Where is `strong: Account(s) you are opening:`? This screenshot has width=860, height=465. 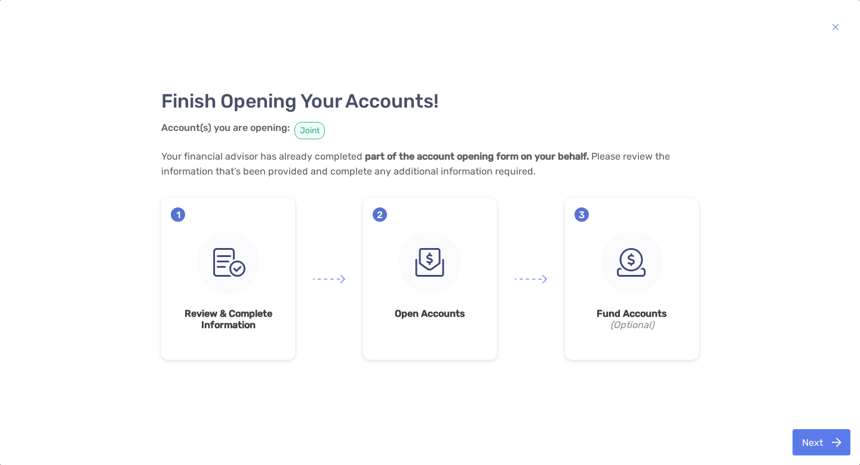 strong: Account(s) you are opening: is located at coordinates (225, 127).